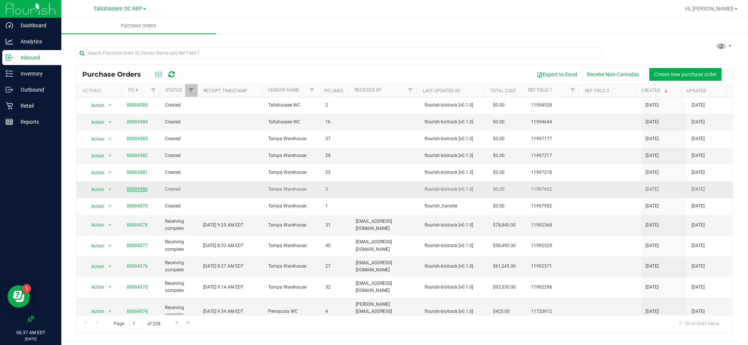  I want to click on inline-svg: Retail, so click(9, 106).